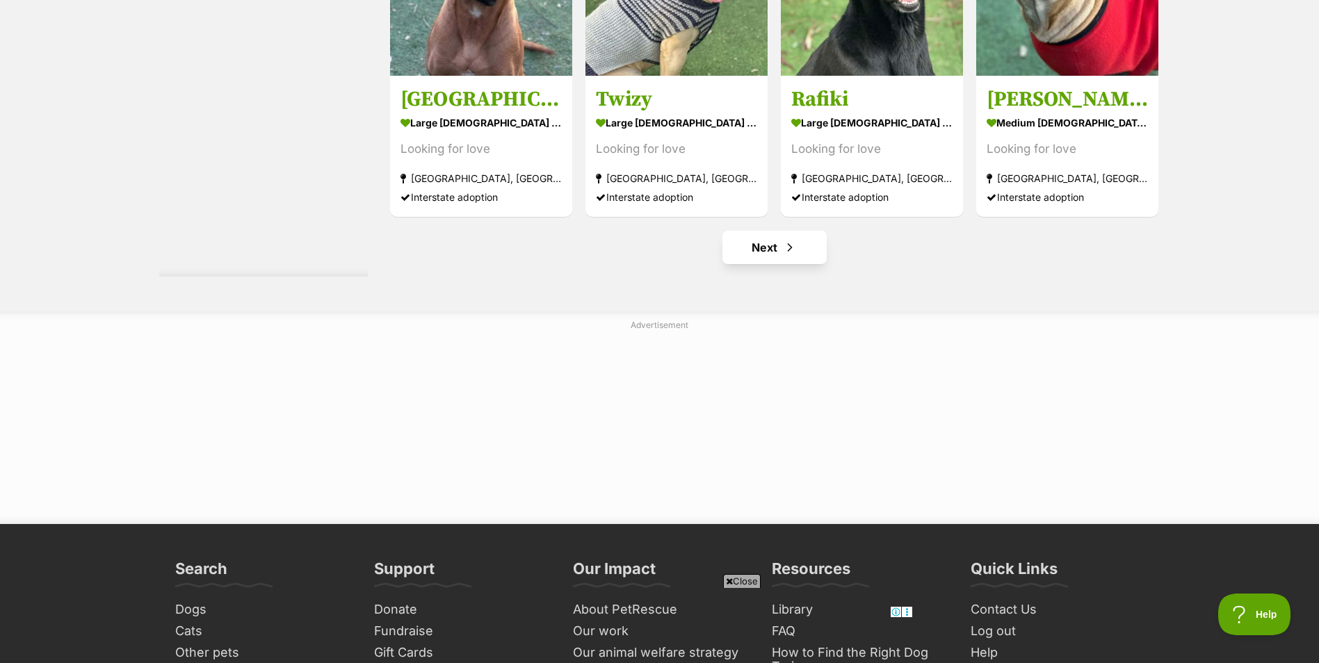 This screenshot has width=1319, height=663. What do you see at coordinates (461, 610) in the screenshot?
I see `a: Donate` at bounding box center [461, 610].